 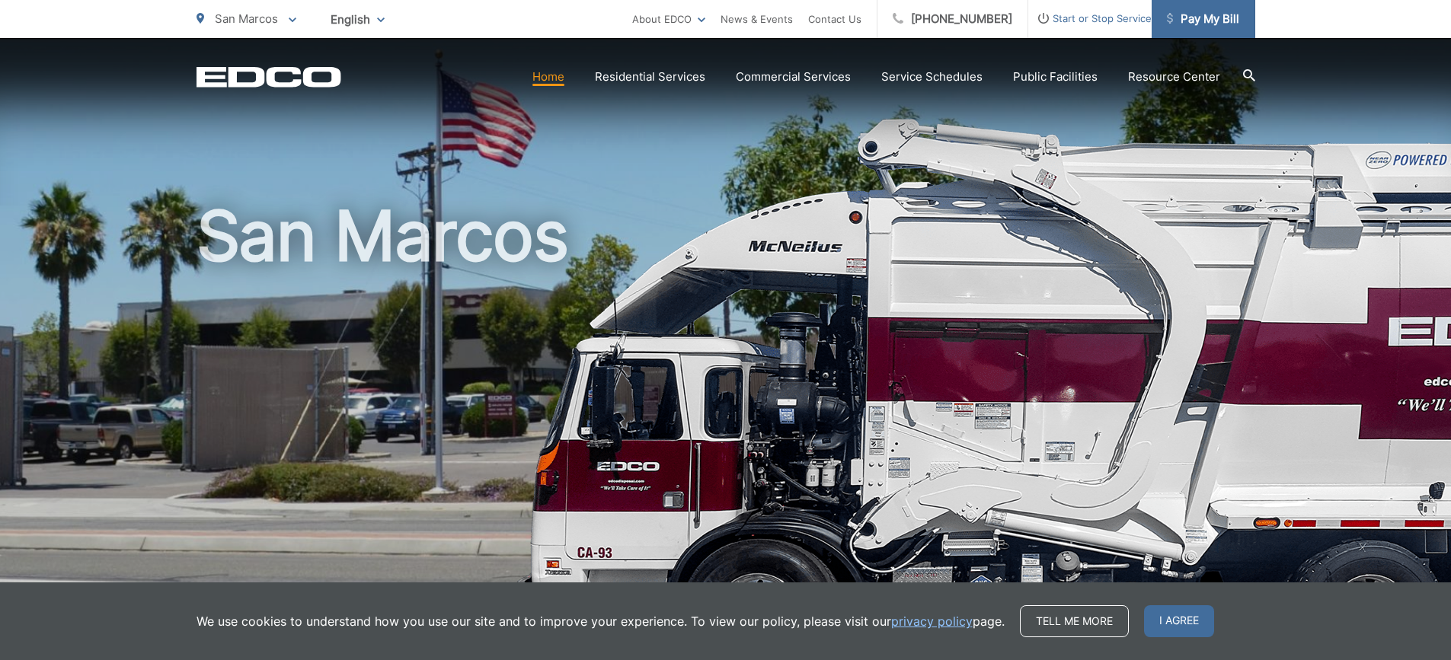 What do you see at coordinates (1179, 621) in the screenshot?
I see `span: I agree` at bounding box center [1179, 621].